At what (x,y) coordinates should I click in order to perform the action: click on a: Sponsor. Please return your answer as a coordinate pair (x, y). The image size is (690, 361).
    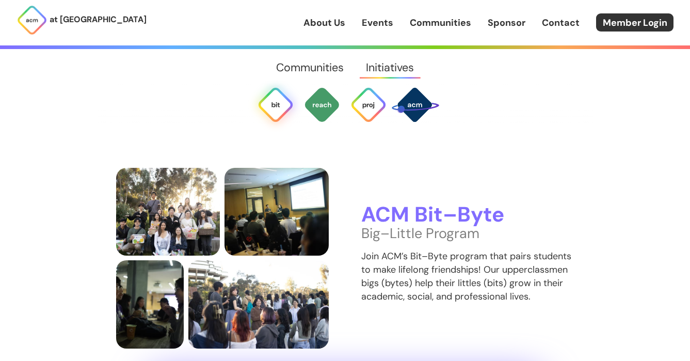
    Looking at the image, I should click on (506, 23).